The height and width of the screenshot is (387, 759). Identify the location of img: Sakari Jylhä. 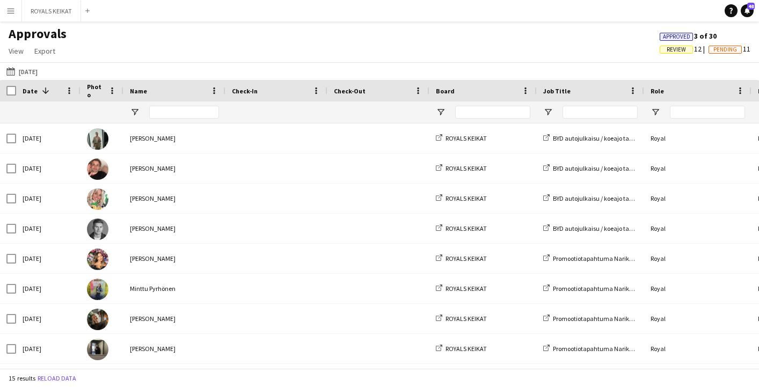
(98, 350).